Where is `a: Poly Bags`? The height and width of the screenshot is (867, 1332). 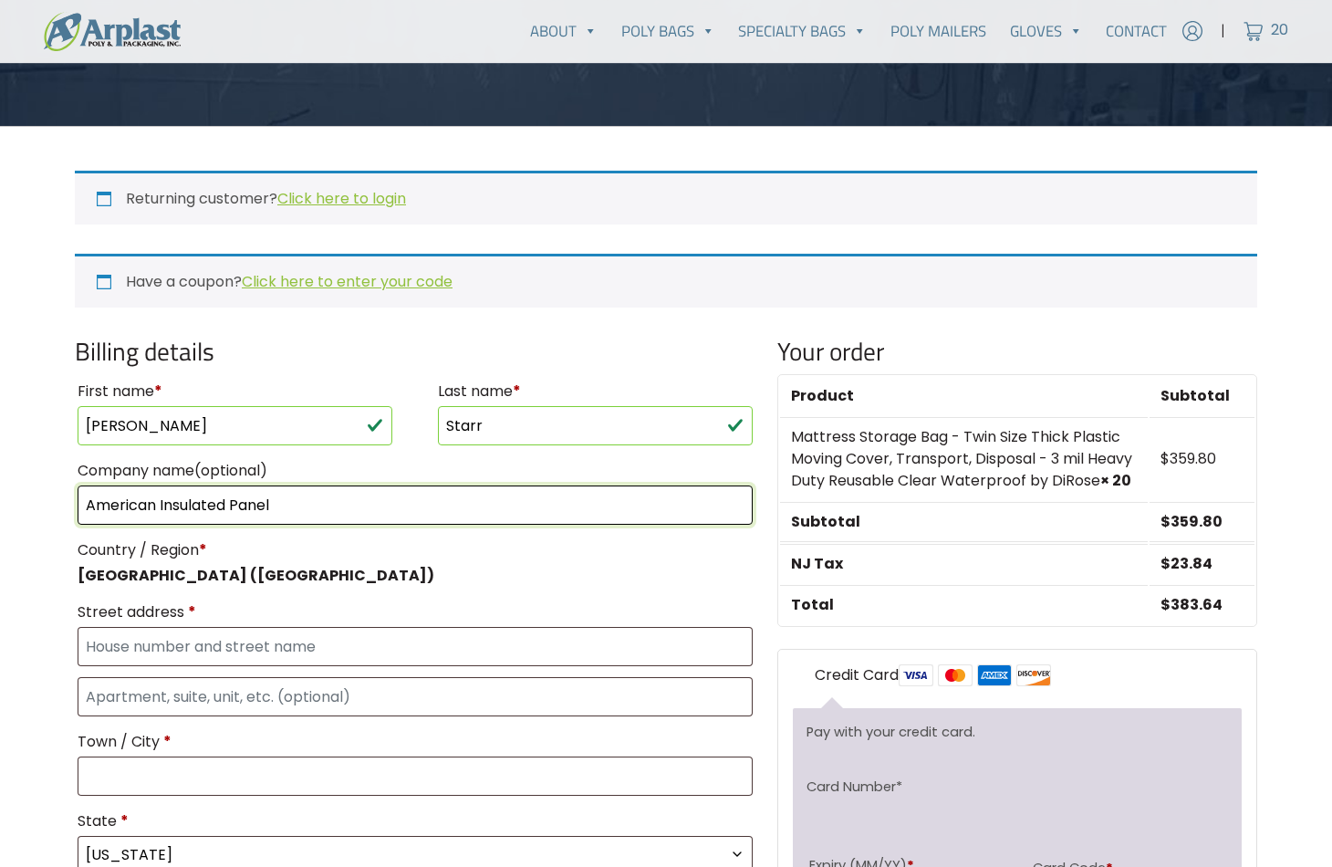 a: Poly Bags is located at coordinates (668, 31).